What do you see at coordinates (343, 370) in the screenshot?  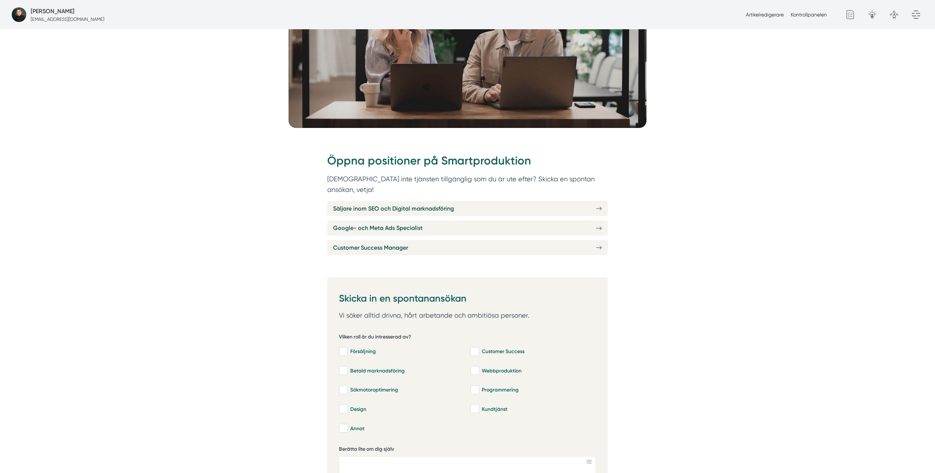 I see `input: Betald marknadsföring` at bounding box center [343, 370].